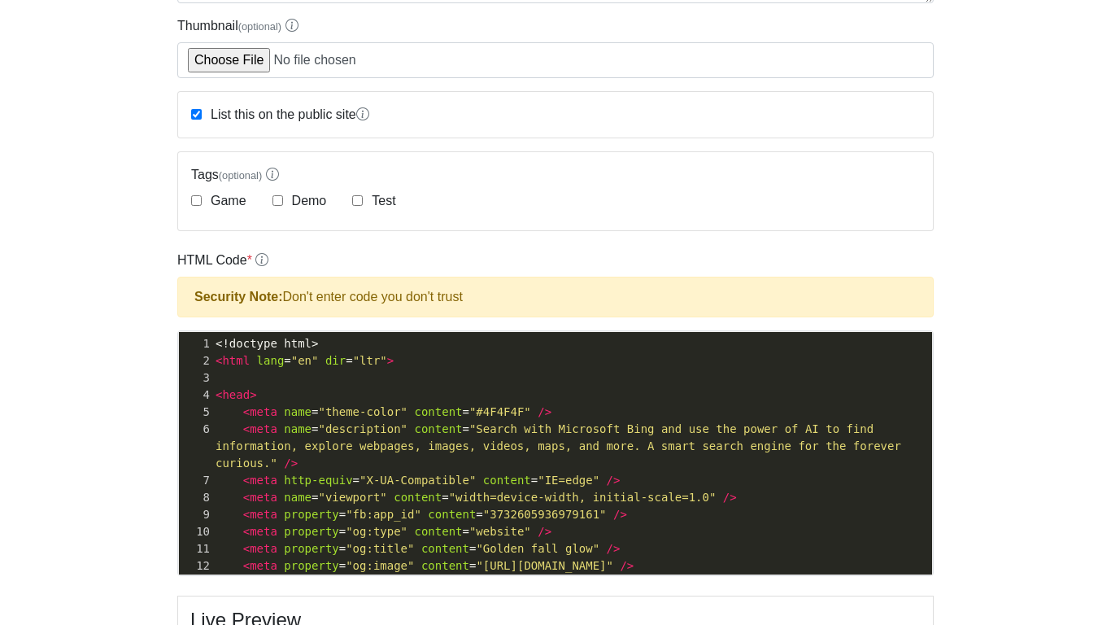 Image resolution: width=1111 pixels, height=625 pixels. I want to click on div: 5, so click(195, 412).